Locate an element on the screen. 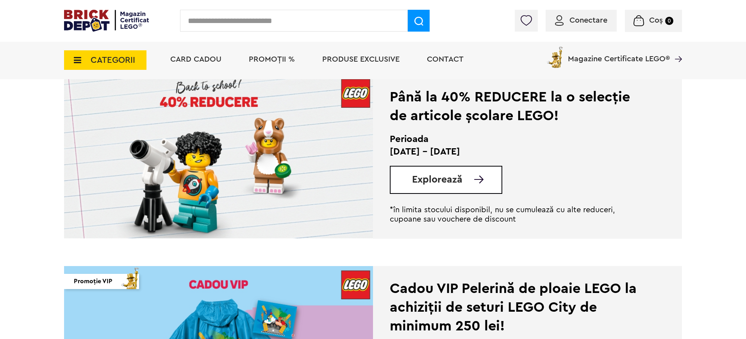 The width and height of the screenshot is (746, 339). span: PROMOȚII % is located at coordinates (272, 59).